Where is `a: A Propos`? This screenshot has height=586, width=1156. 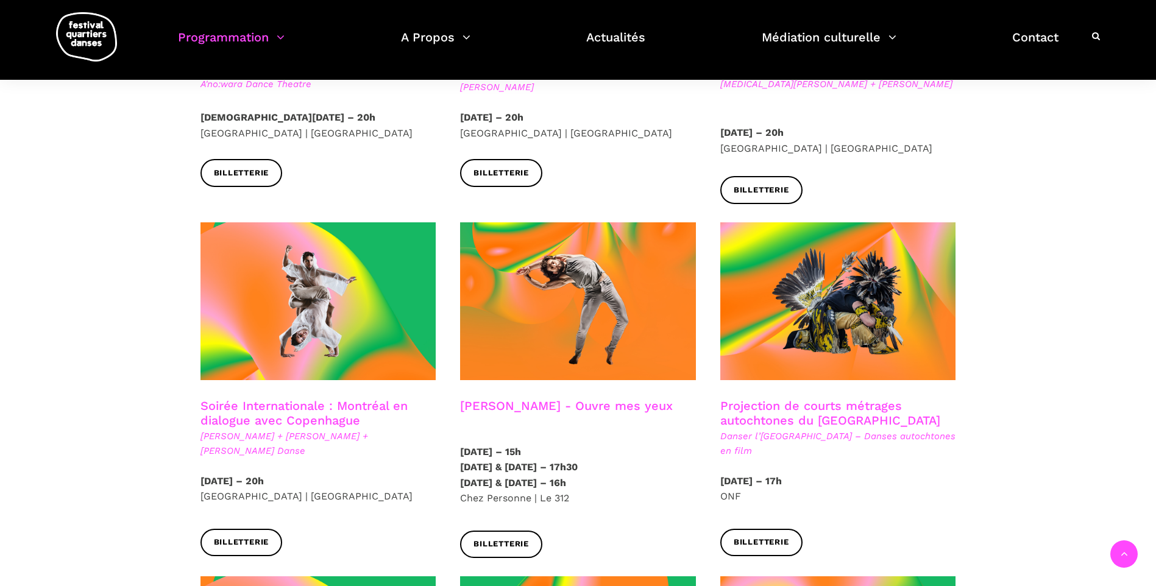 a: A Propos is located at coordinates (436, 44).